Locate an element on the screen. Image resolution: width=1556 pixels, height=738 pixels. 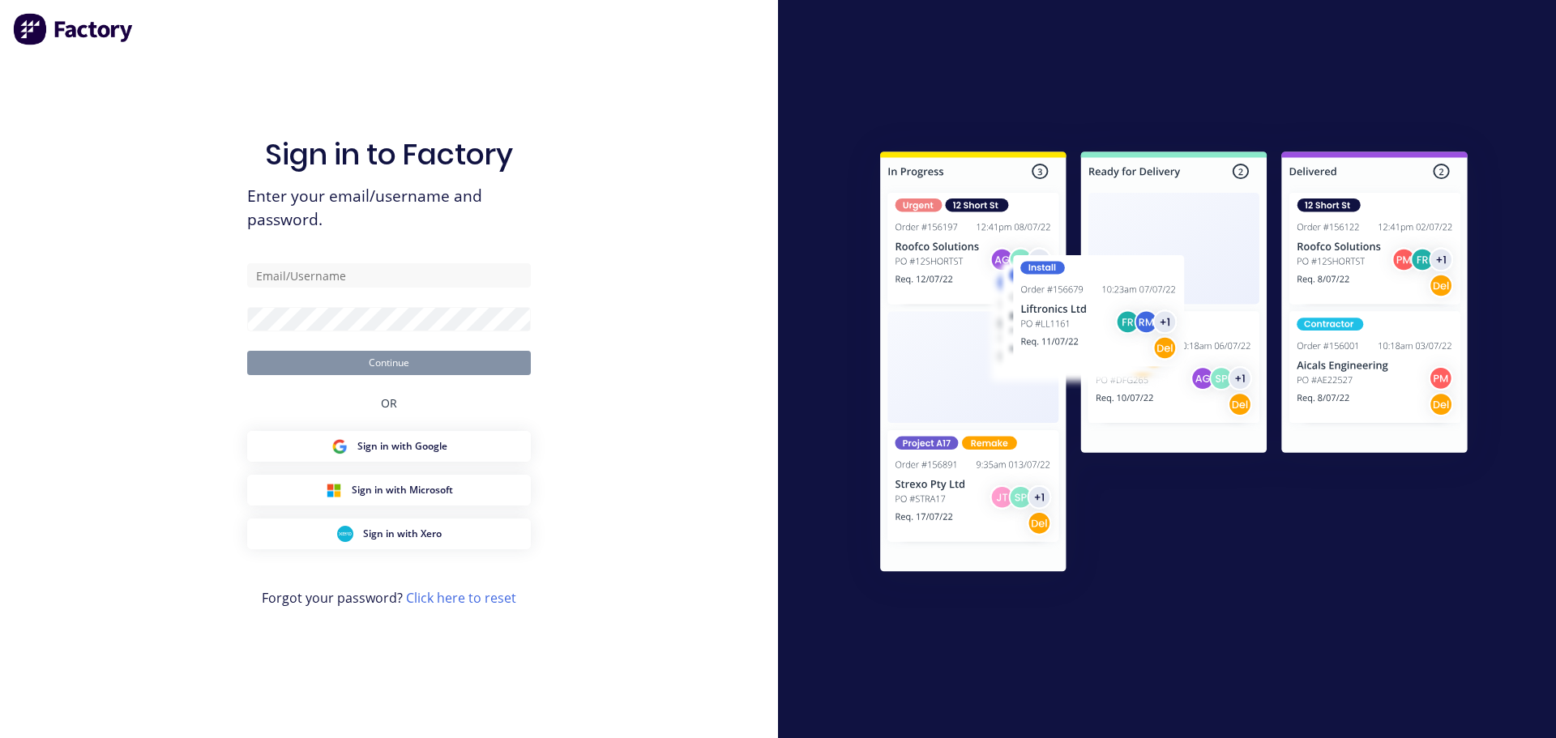
span: Sign in with Xero is located at coordinates (402, 534).